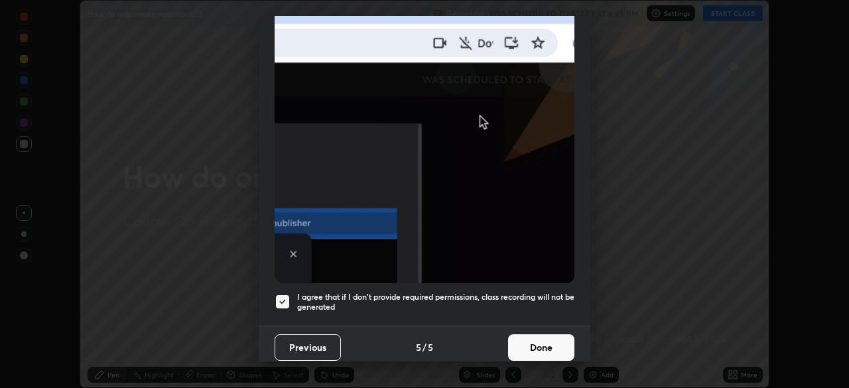 Image resolution: width=849 pixels, height=388 pixels. Describe the element at coordinates (541, 348) in the screenshot. I see `button: Done` at that location.